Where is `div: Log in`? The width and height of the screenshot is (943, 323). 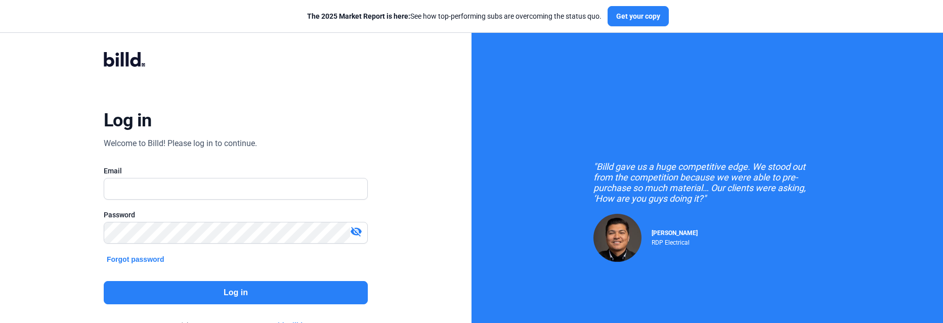
div: Log in is located at coordinates (127, 120).